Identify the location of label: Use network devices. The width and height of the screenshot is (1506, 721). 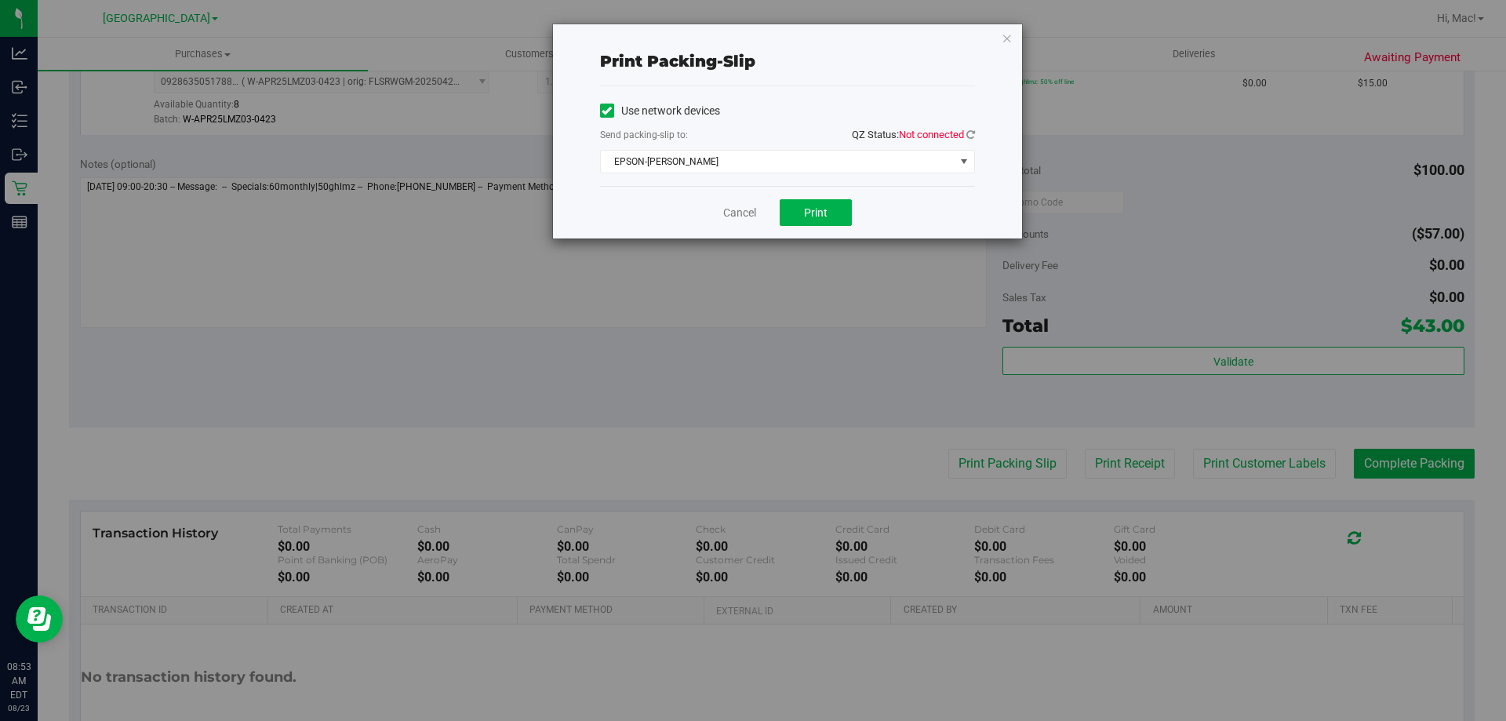
(660, 111).